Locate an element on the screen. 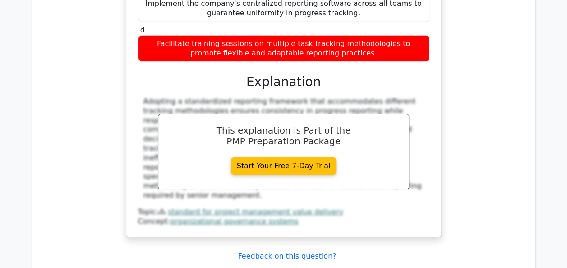  a: Start Your Free 7-Day Trial is located at coordinates (284, 166).